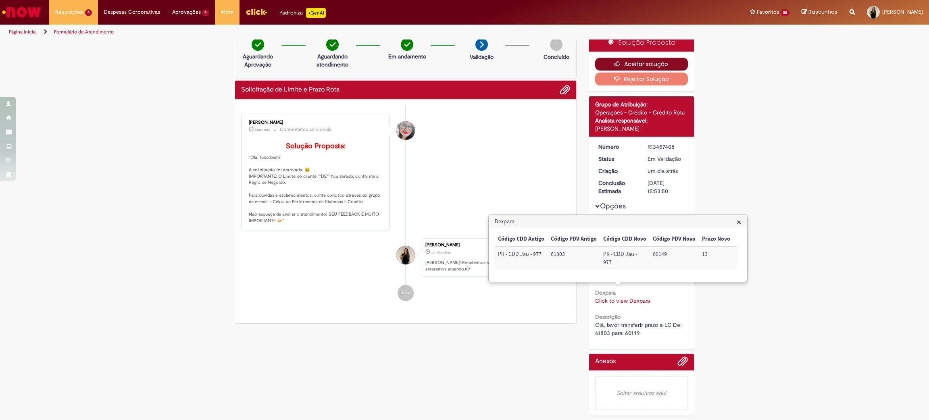 This screenshot has height=420, width=929. Describe the element at coordinates (405, 131) in the screenshot. I see `div: undefined Online` at that location.